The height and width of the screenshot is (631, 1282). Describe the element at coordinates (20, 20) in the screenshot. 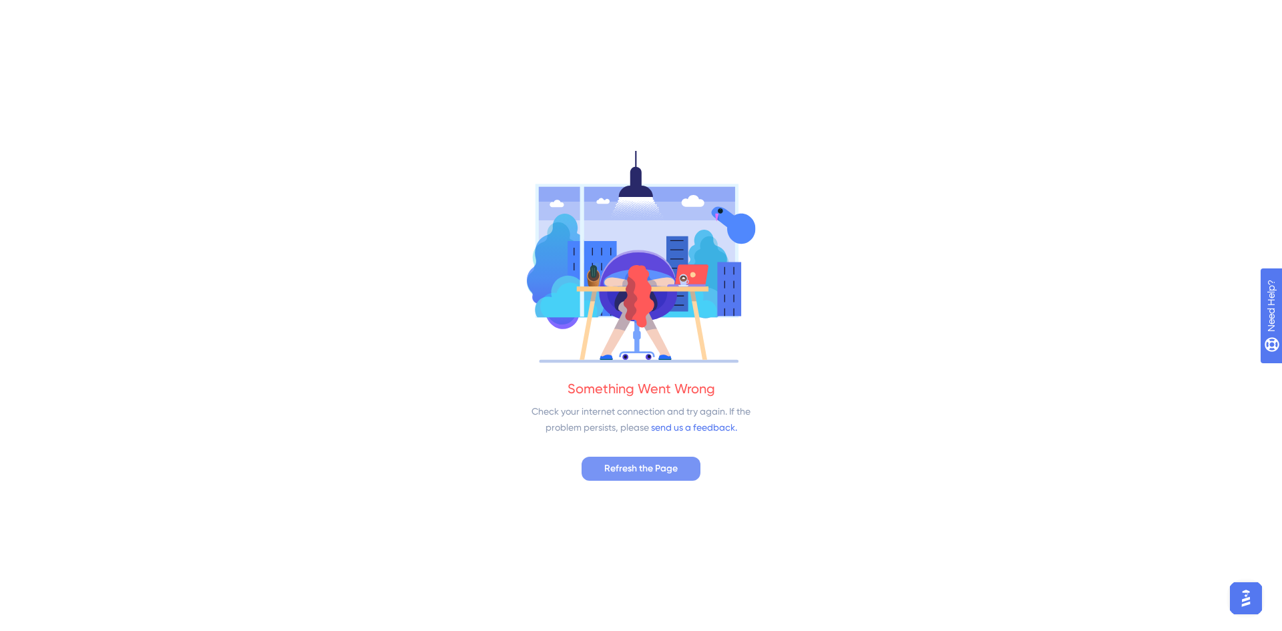

I see `img: launcher-image-alternative-text` at that location.